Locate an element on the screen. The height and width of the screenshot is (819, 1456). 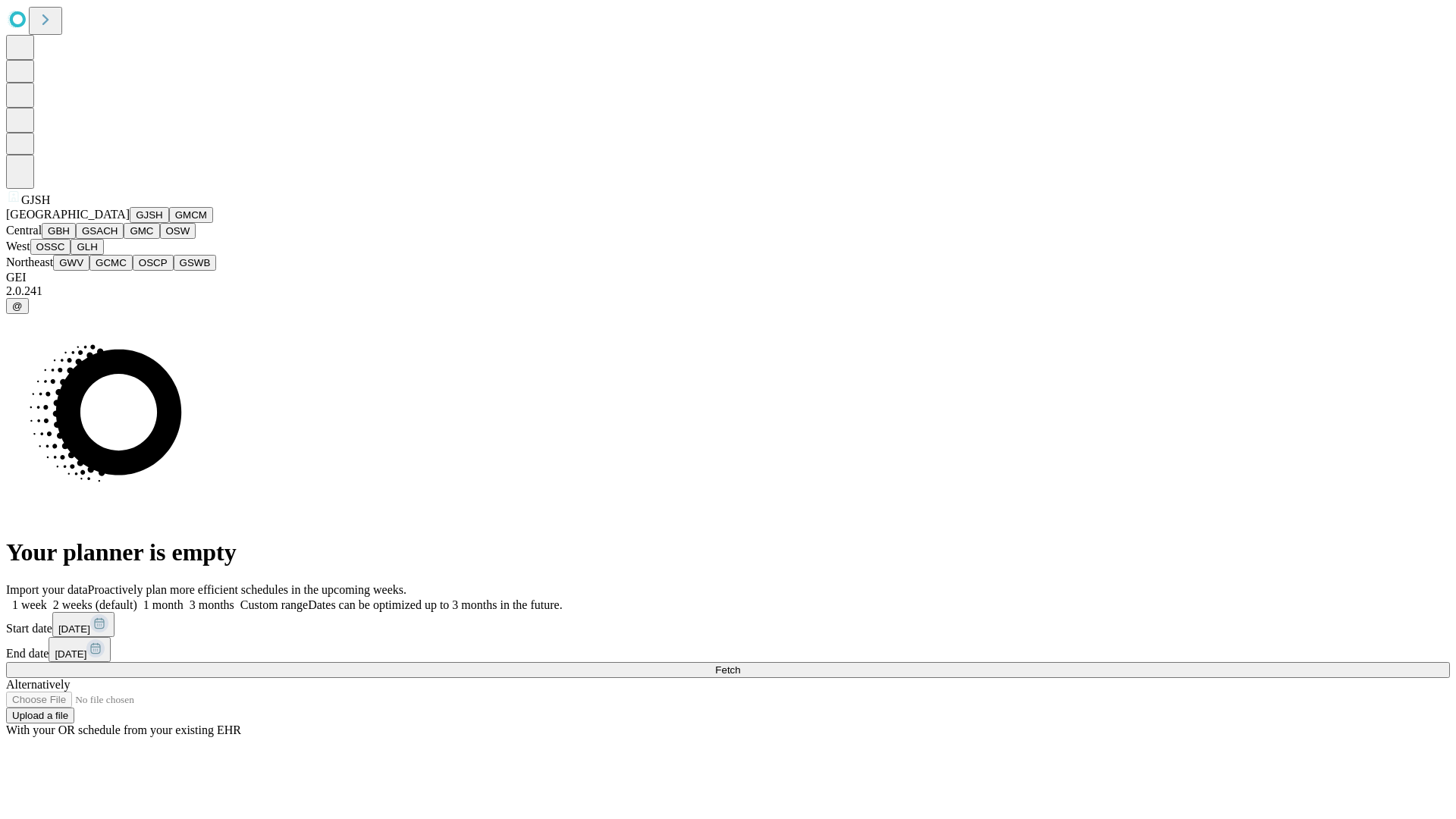
button: GCMC is located at coordinates (111, 262).